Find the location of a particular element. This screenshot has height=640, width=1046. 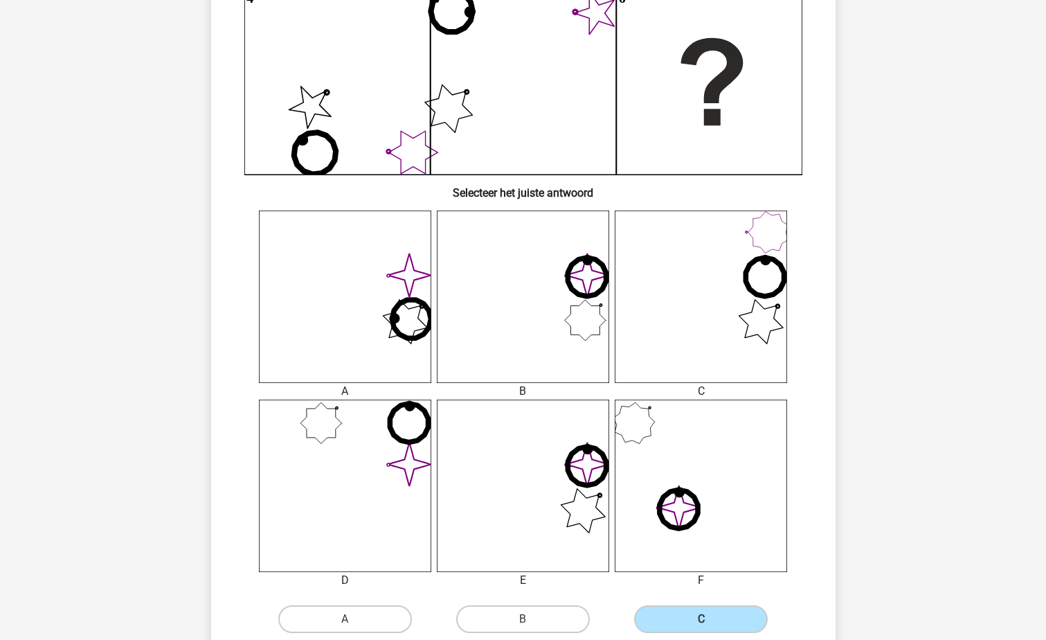

div: F is located at coordinates (700, 580).